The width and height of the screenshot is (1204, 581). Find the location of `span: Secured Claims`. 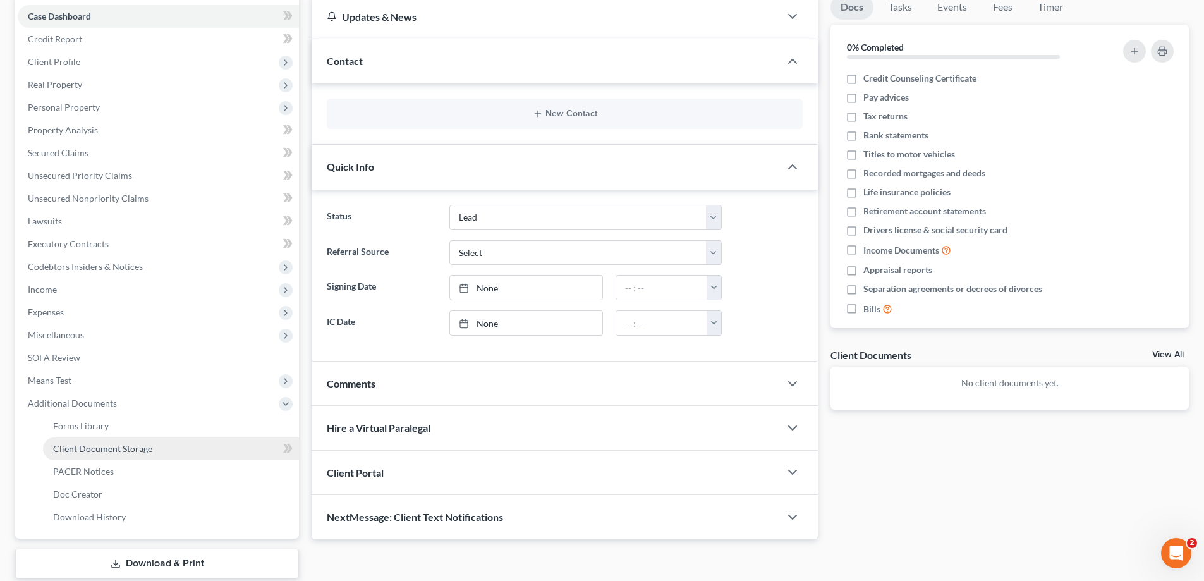

span: Secured Claims is located at coordinates (58, 152).